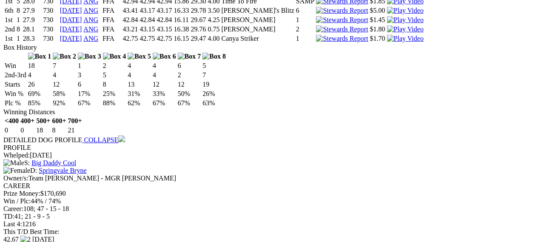  I want to click on img: Box 8, so click(214, 57).